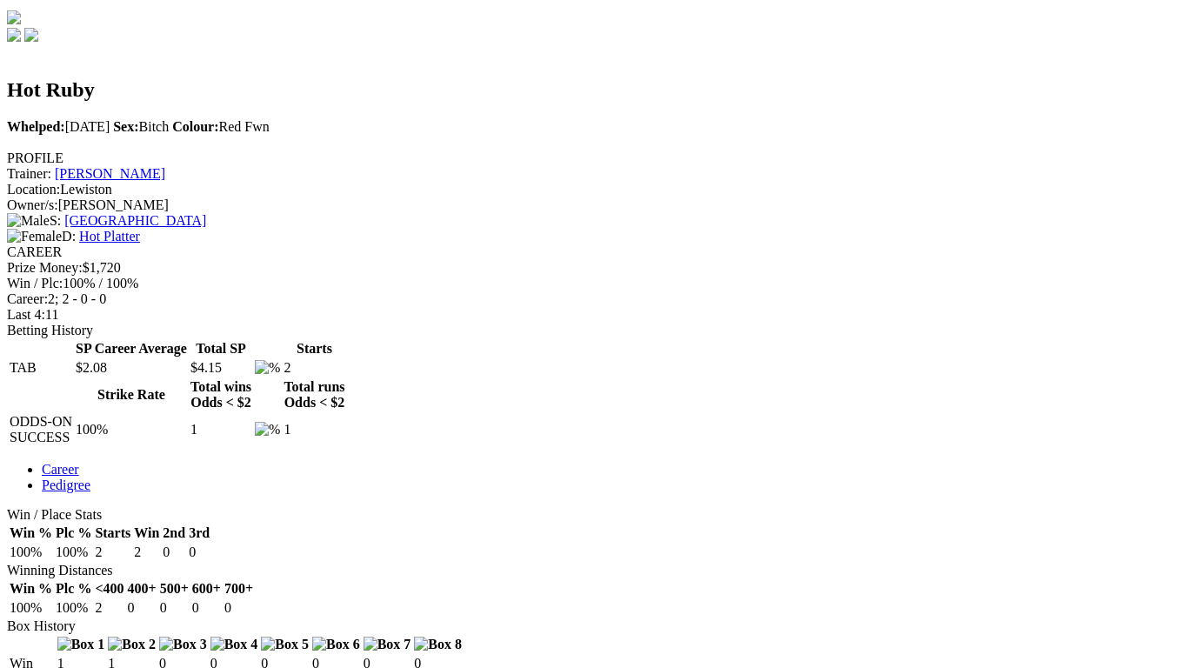 This screenshot has height=668, width=1188. Describe the element at coordinates (387, 645) in the screenshot. I see `img: Box 7` at that location.